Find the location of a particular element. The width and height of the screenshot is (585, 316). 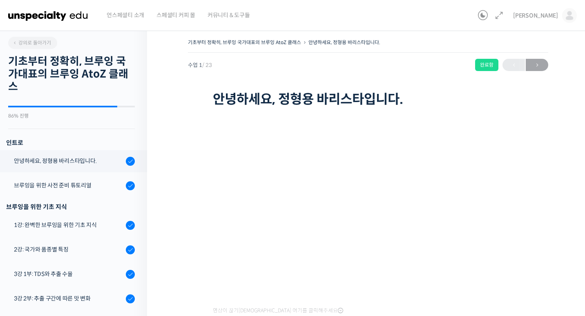

span: 강의로 돌아가기 is located at coordinates (31, 42).